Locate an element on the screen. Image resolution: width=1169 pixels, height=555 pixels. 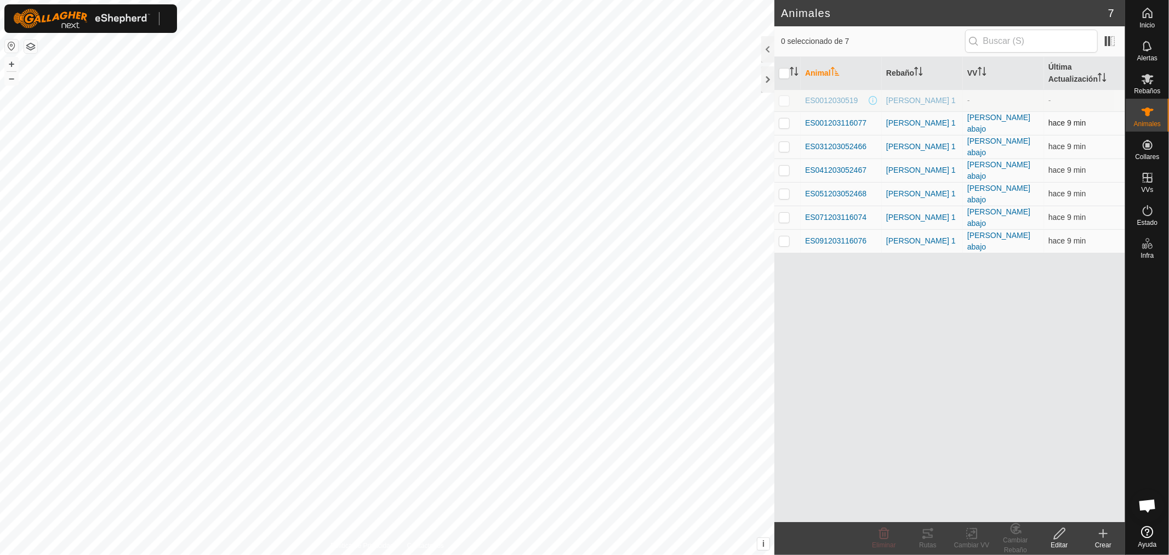
span: ES031203052466 is located at coordinates (836, 146).